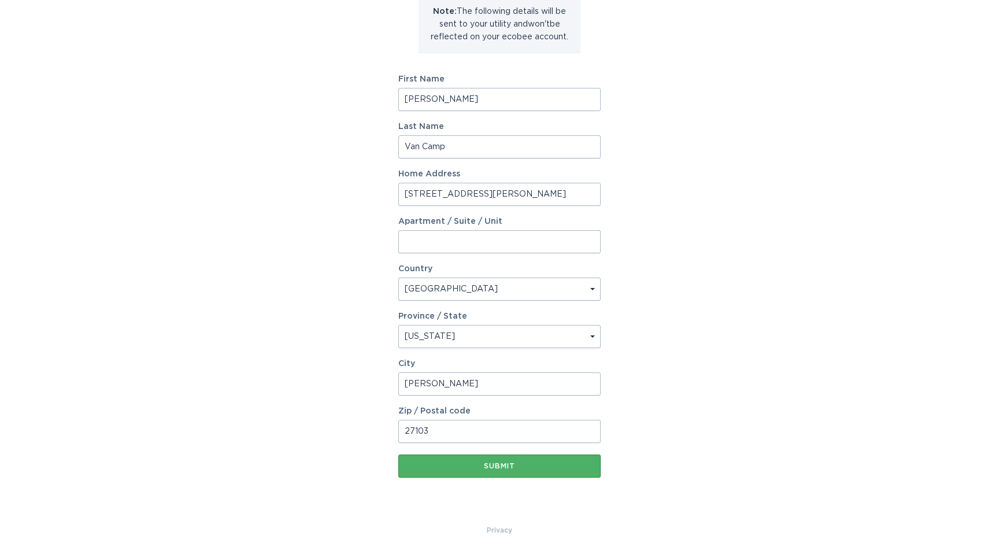 The height and width of the screenshot is (554, 999). Describe the element at coordinates (500, 221) in the screenshot. I see `label: Apartment / Suite / Unit` at that location.